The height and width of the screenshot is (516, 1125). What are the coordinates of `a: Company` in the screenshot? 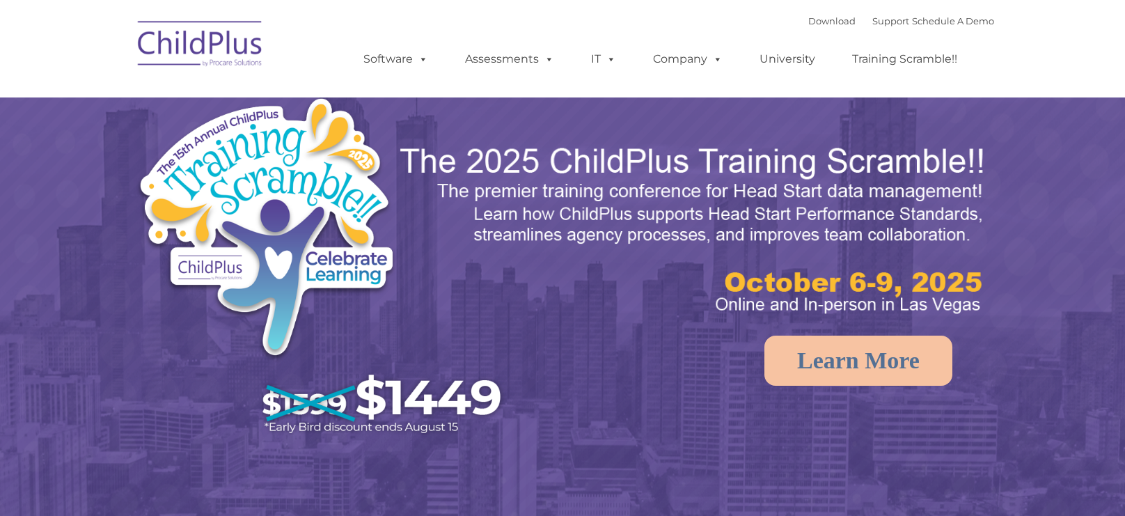 It's located at (688, 59).